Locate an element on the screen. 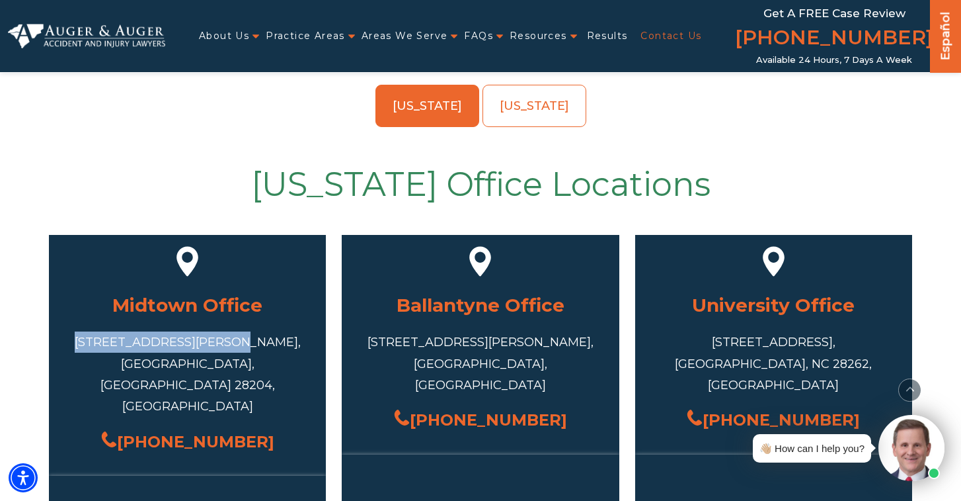 The image size is (961, 501). button: scroll to up is located at coordinates (910, 389).